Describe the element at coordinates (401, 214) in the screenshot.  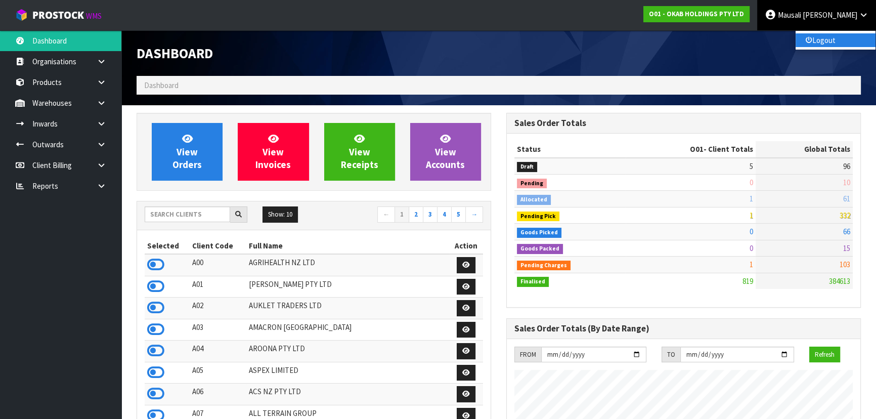
I see `a: 1` at that location.